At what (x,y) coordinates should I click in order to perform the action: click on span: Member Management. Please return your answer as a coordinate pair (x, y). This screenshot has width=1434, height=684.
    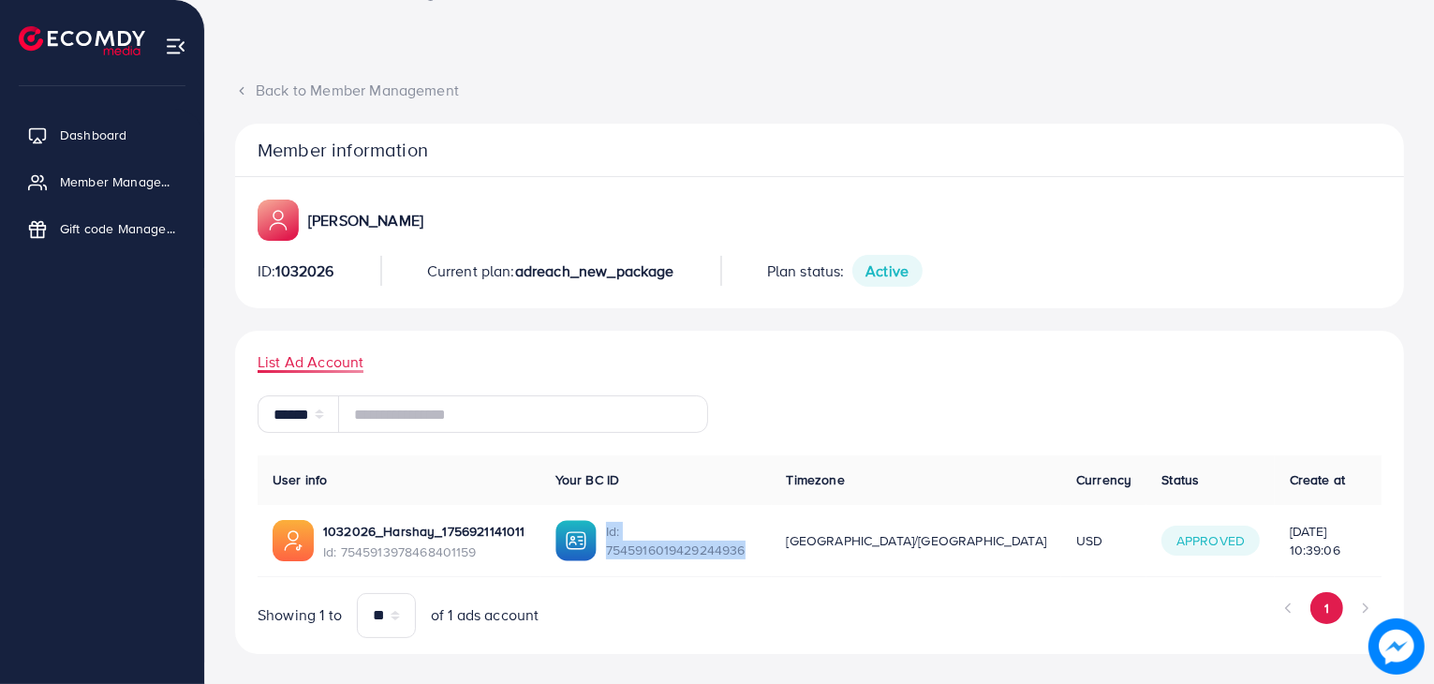
    Looking at the image, I should click on (118, 182).